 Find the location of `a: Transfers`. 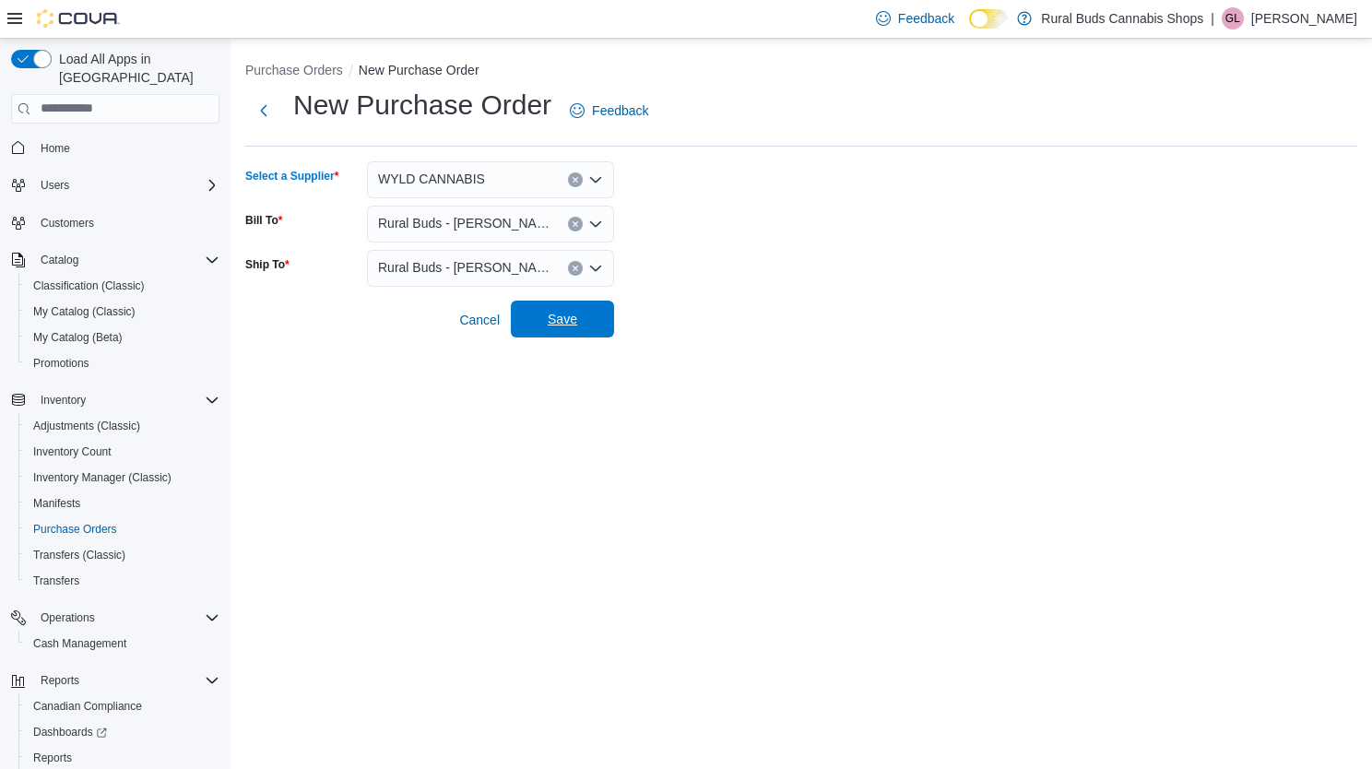

a: Transfers is located at coordinates (56, 581).